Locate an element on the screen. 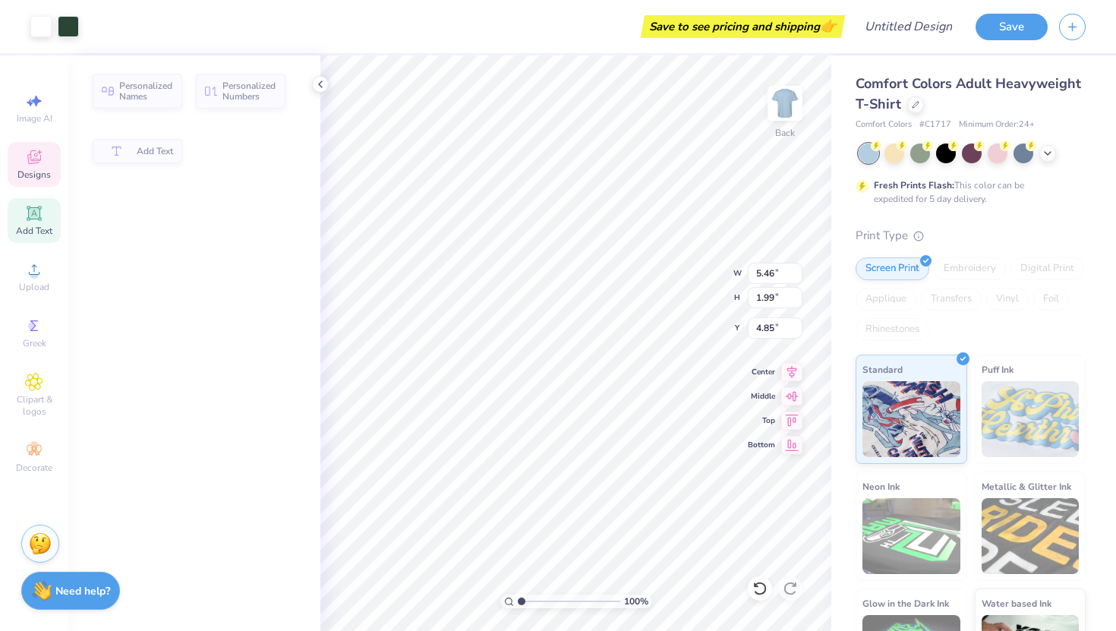 The width and height of the screenshot is (1116, 631). div: Embroidery is located at coordinates (970, 269).